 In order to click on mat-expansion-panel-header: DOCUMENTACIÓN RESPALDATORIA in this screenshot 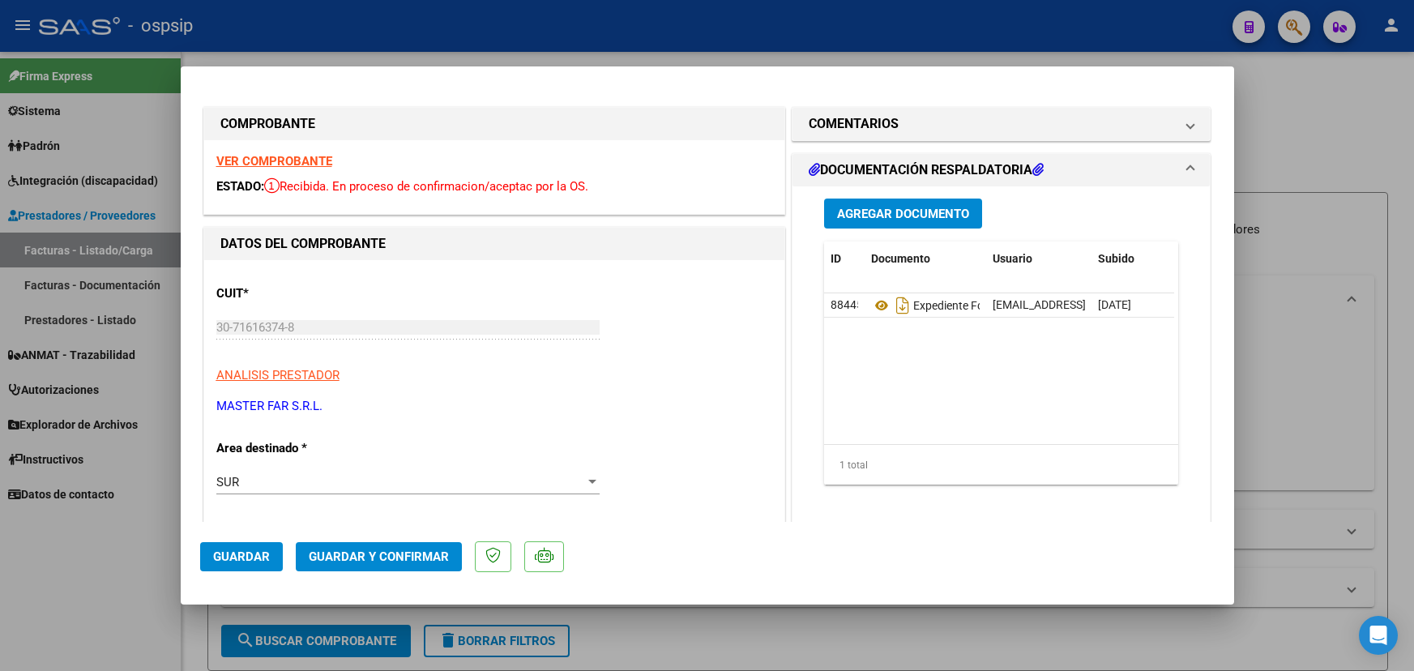, I will do `click(1001, 170)`.